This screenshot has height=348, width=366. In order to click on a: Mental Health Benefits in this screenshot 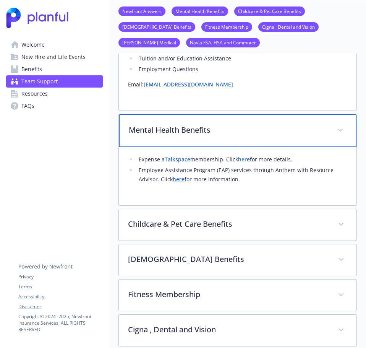, I will do `click(200, 11)`.